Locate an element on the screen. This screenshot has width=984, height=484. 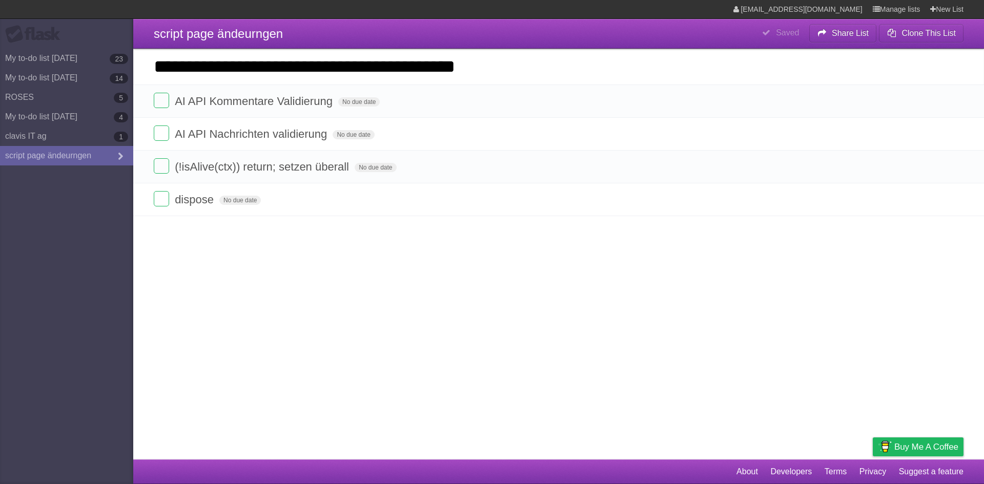
a: Suggest a feature is located at coordinates (931, 472).